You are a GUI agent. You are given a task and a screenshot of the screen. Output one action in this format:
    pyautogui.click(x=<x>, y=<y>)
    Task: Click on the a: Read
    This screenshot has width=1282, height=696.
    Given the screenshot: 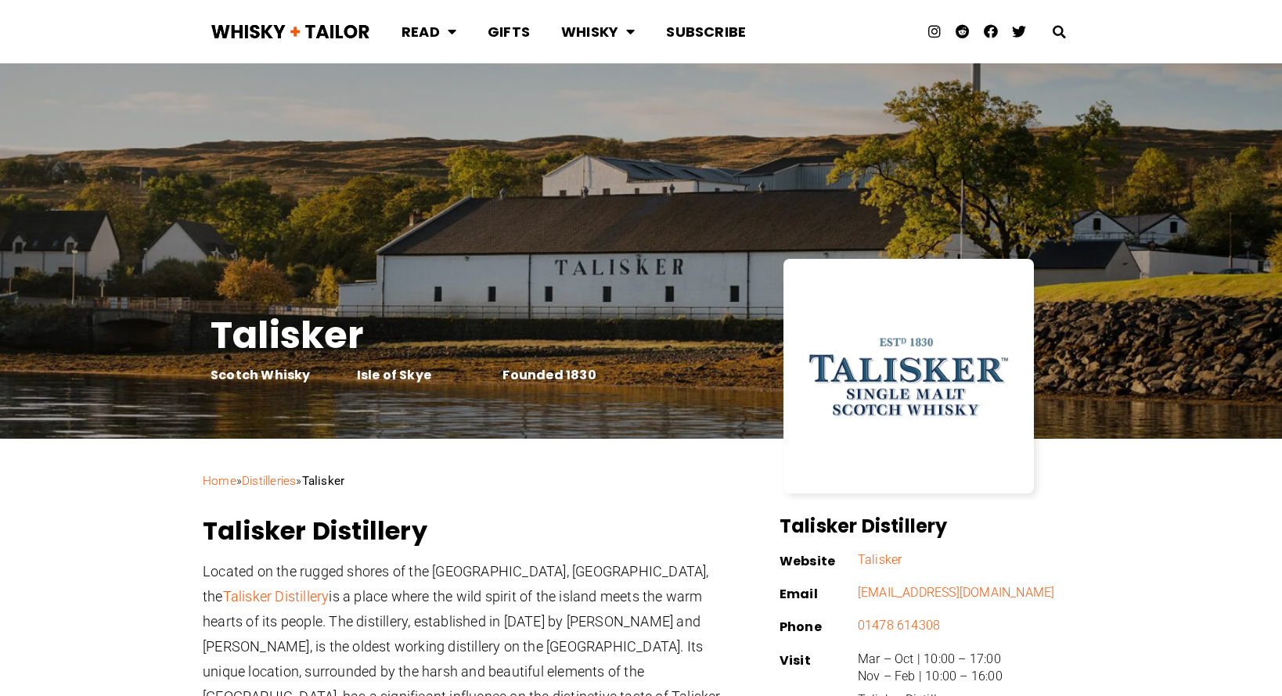 What is the action you would take?
    pyautogui.click(x=429, y=31)
    